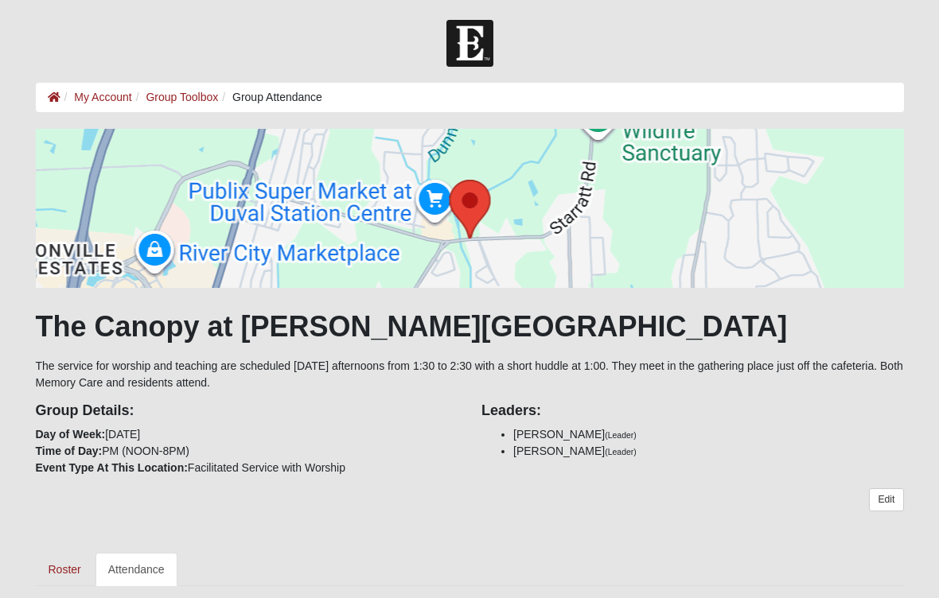 Image resolution: width=939 pixels, height=598 pixels. I want to click on a: Roster, so click(64, 570).